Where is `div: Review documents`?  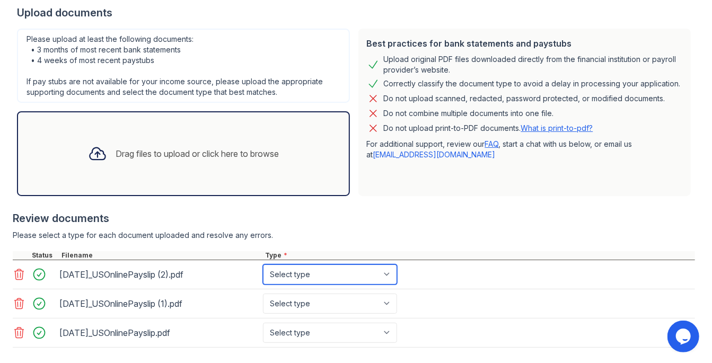 div: Review documents is located at coordinates (354, 218).